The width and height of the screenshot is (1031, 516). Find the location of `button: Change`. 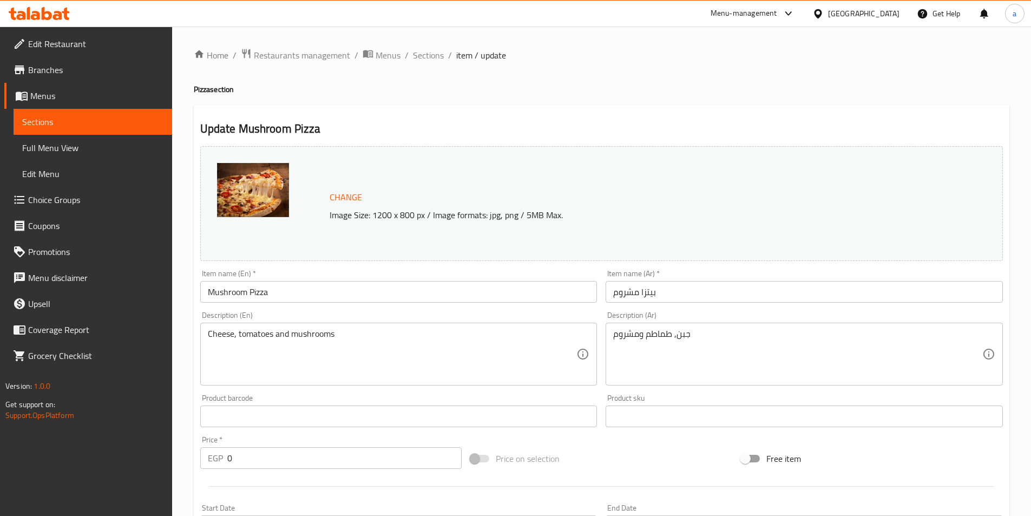

button: Change is located at coordinates (346, 197).